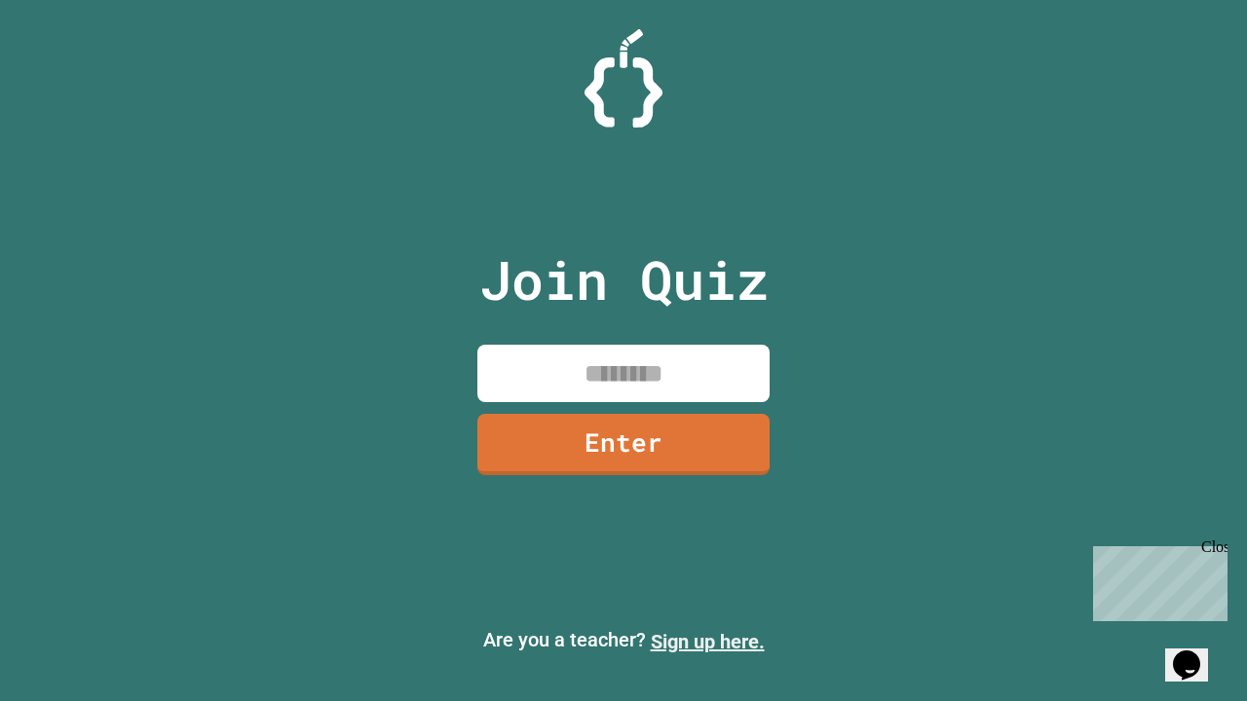  Describe the element at coordinates (623, 641) in the screenshot. I see `p: Are you a teacher?` at that location.